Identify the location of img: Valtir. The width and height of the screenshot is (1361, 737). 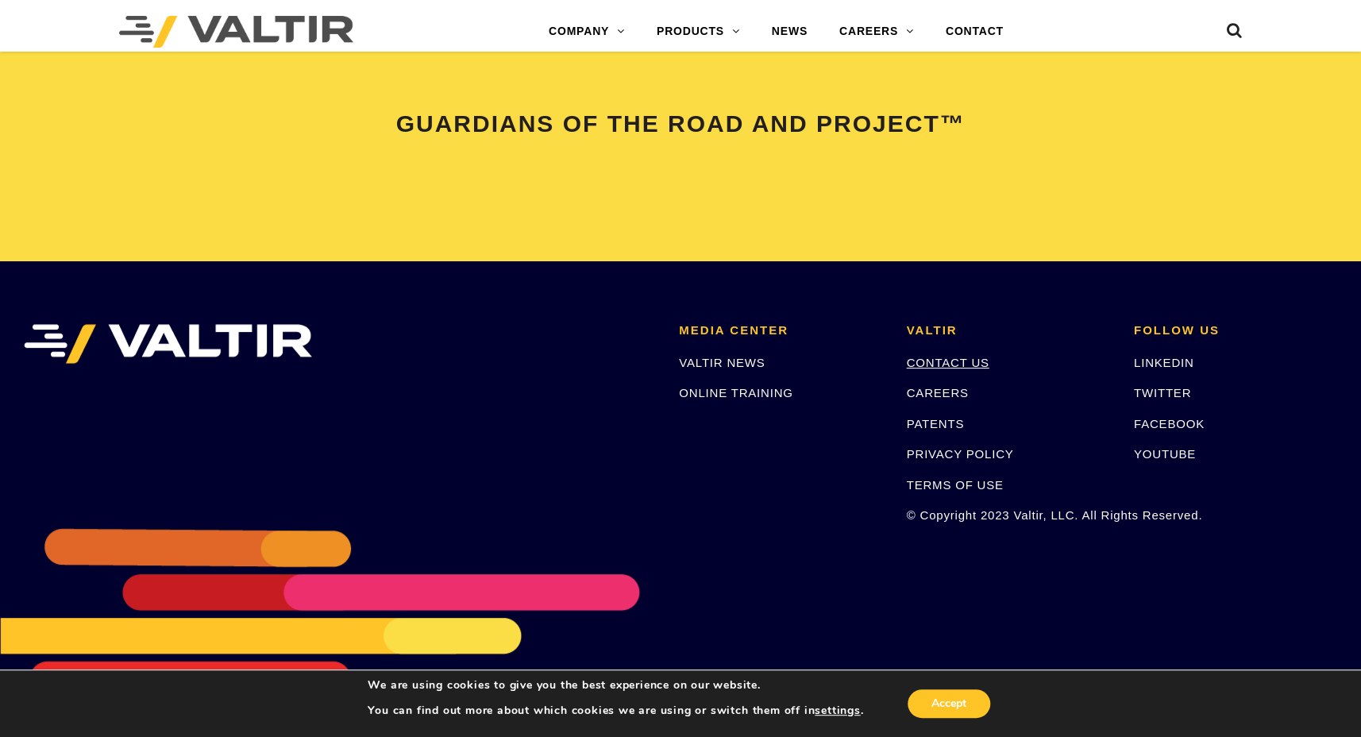
(236, 32).